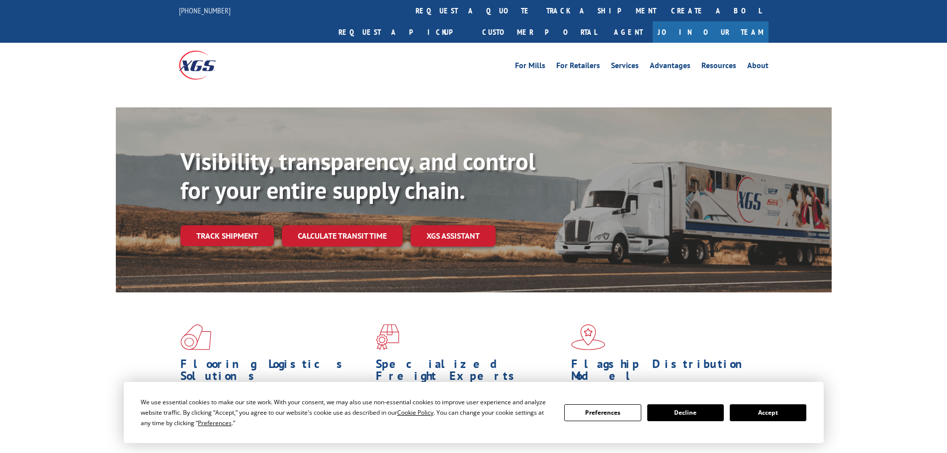  I want to click on img: xgs-icon-flagship-distribution-model-red, so click(588, 337).